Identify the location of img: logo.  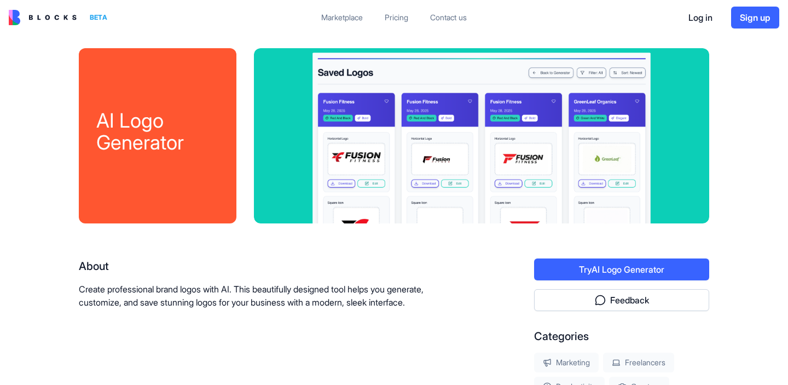
(43, 18).